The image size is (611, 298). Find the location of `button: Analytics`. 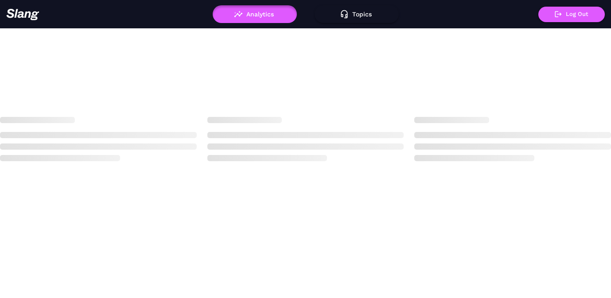

button: Analytics is located at coordinates (255, 14).